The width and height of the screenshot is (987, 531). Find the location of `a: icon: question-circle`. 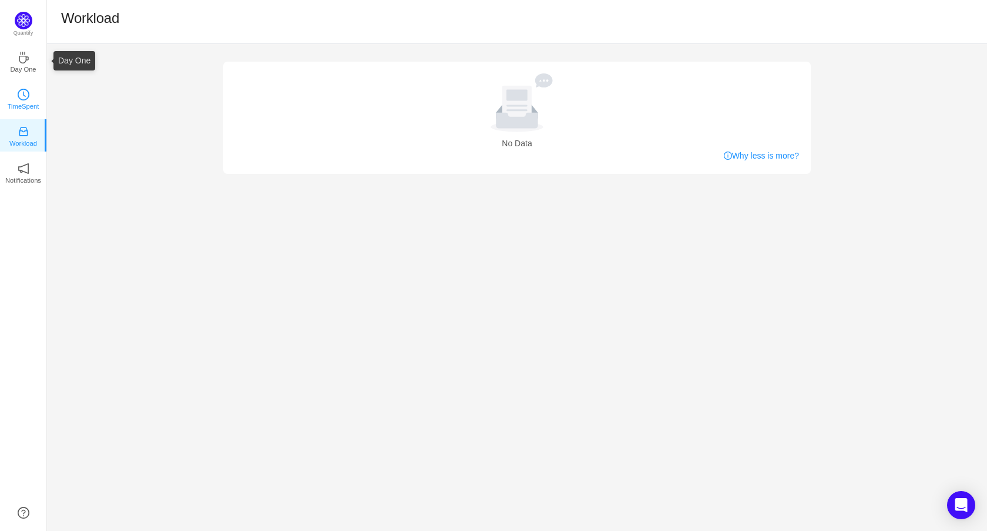

a: icon: question-circle is located at coordinates (24, 513).